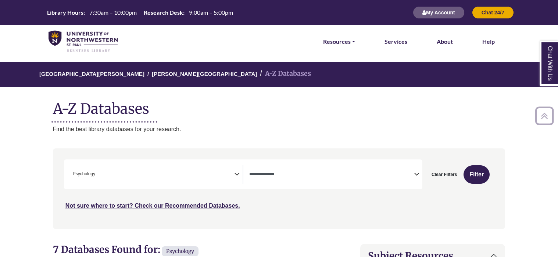  Describe the element at coordinates (284, 74) in the screenshot. I see `li: A-Z Databases` at that location.